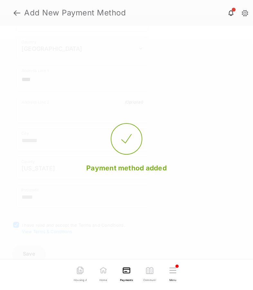 The width and height of the screenshot is (253, 290). Describe the element at coordinates (150, 279) in the screenshot. I see `span: Community` at that location.